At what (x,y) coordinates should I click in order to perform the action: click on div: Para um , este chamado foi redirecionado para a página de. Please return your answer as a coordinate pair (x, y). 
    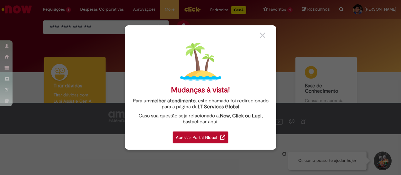
    Looking at the image, I should click on (200, 104).